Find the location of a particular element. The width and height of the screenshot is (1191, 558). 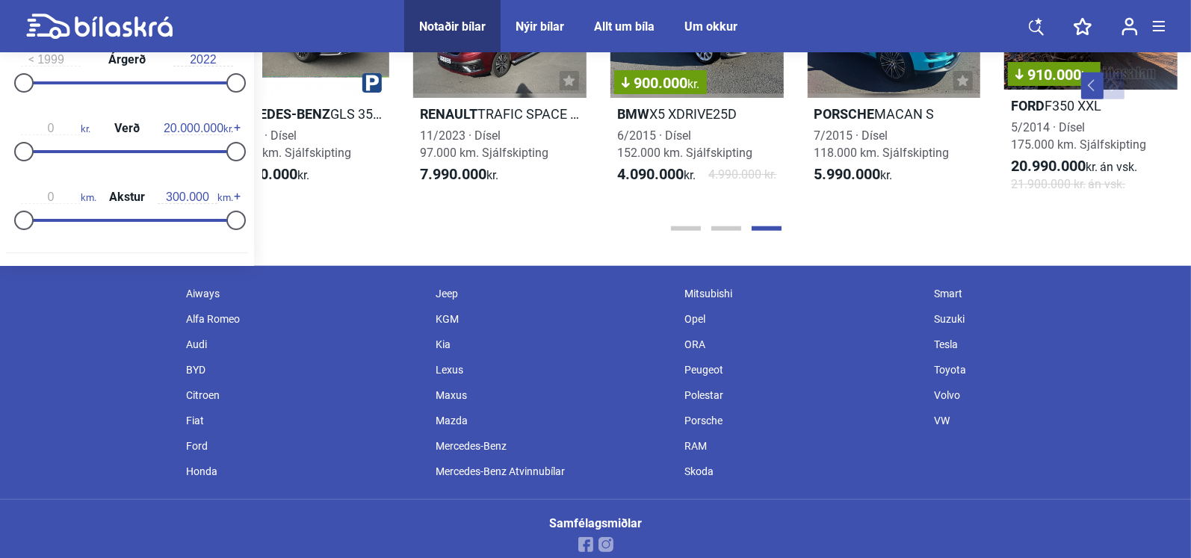

div: Citroen is located at coordinates (303, 395).